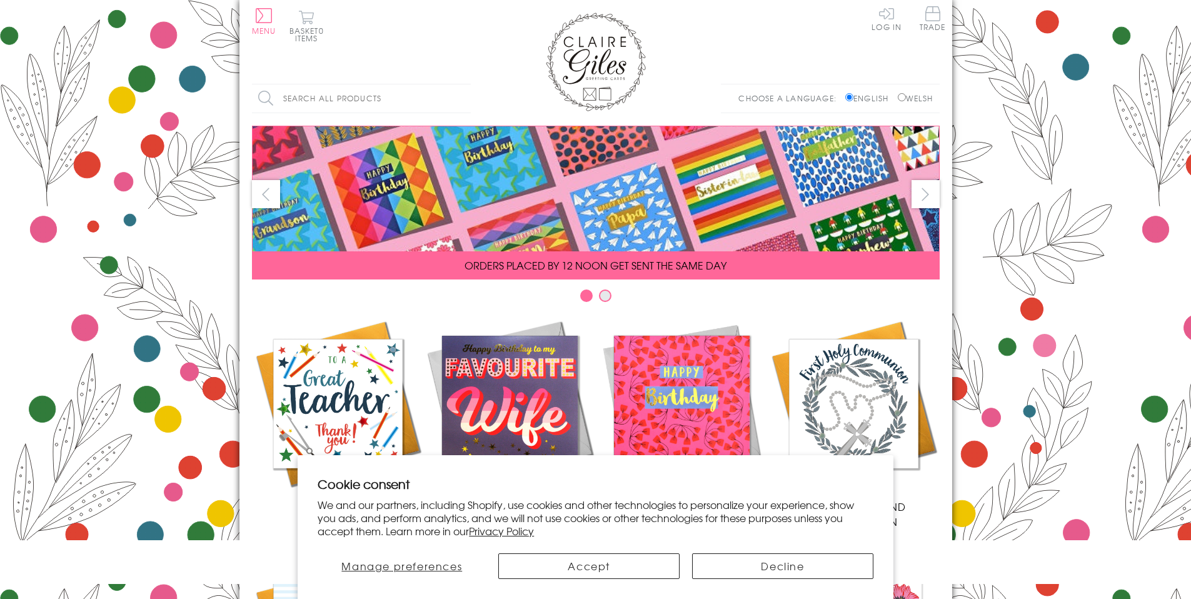 This screenshot has height=599, width=1191. Describe the element at coordinates (926, 194) in the screenshot. I see `button: next` at that location.